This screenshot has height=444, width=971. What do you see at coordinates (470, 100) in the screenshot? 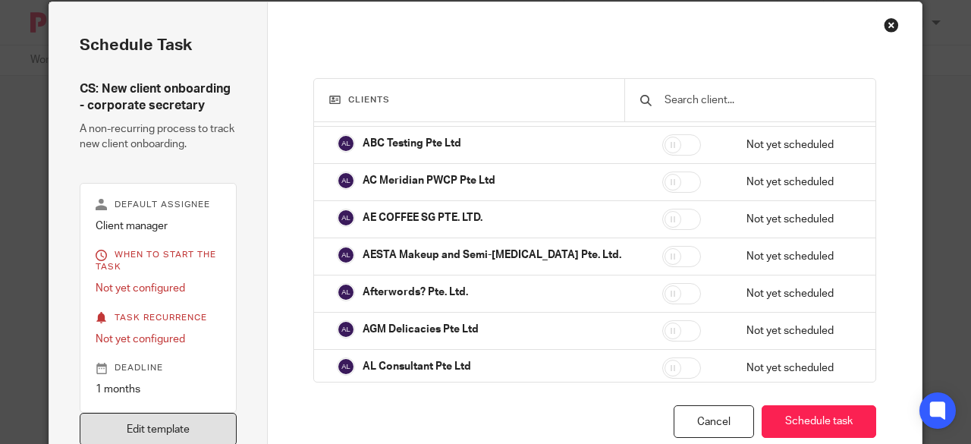
I see `h3: Clients` at bounding box center [470, 100].